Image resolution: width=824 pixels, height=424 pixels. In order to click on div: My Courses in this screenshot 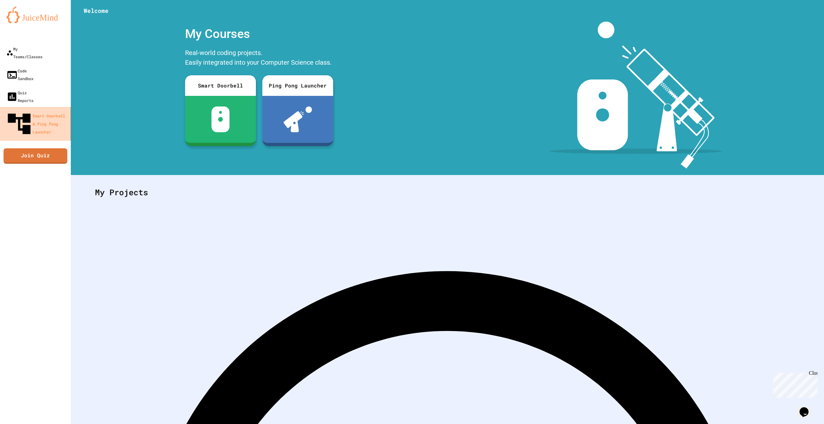, I will do `click(259, 34)`.